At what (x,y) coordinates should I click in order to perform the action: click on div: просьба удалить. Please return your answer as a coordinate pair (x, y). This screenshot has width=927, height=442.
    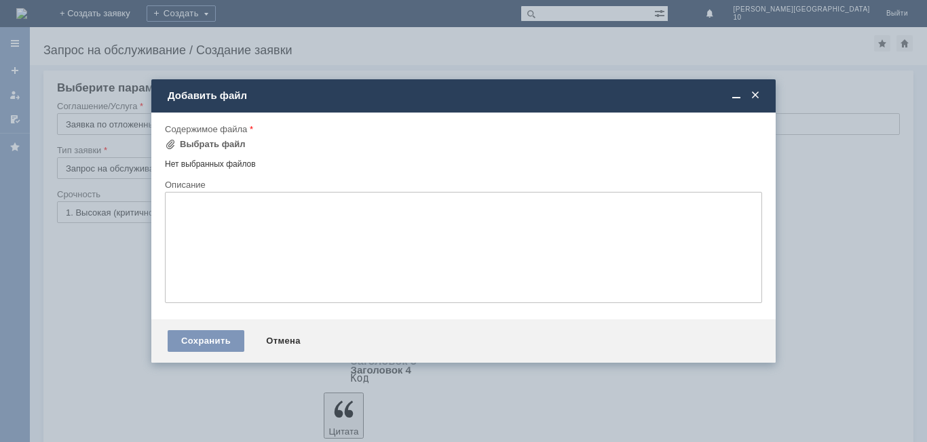
    Looking at the image, I should click on (102, 11).